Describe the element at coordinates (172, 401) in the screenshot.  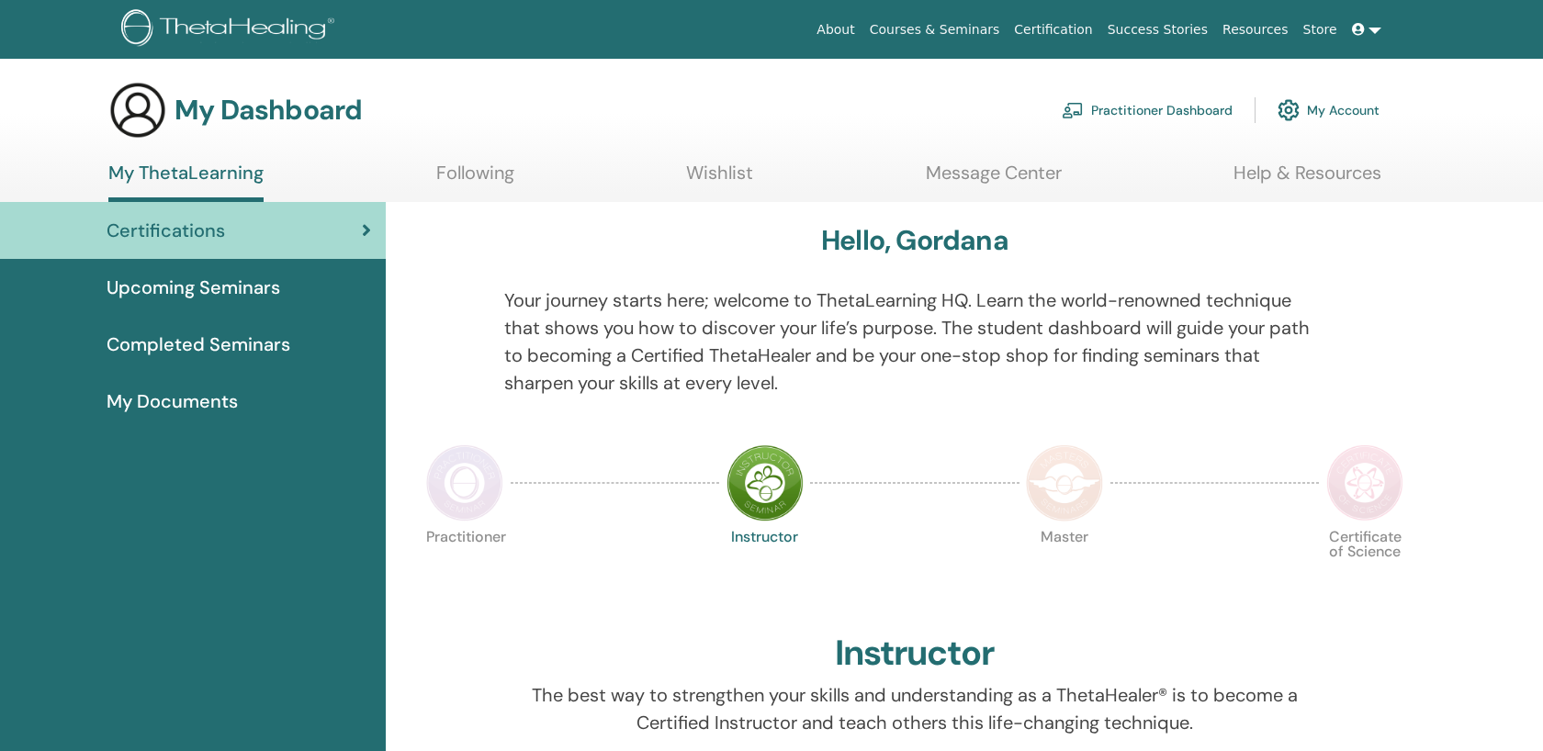
I see `span: My Documents` at that location.